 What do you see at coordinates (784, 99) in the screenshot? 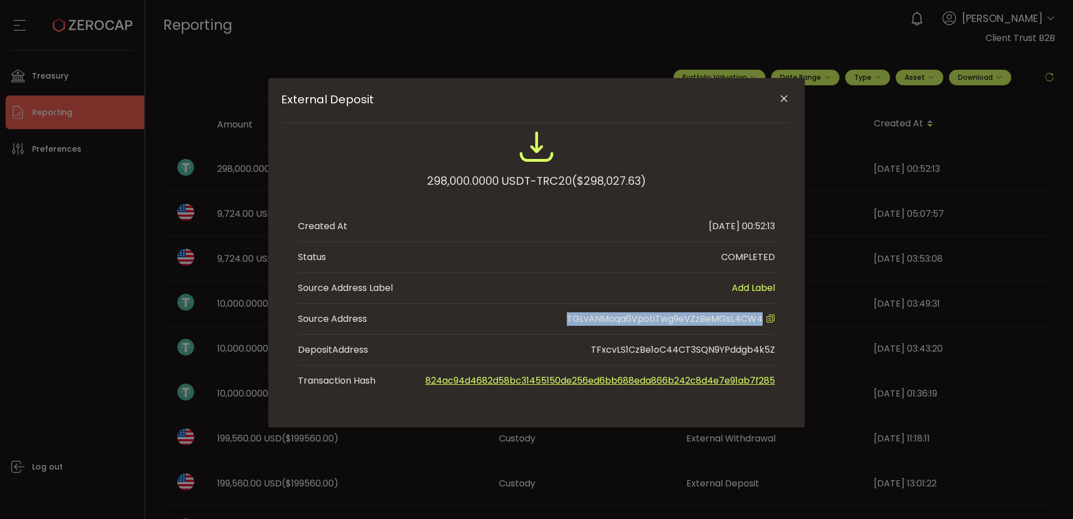
I see `button: Close` at bounding box center [784, 99].